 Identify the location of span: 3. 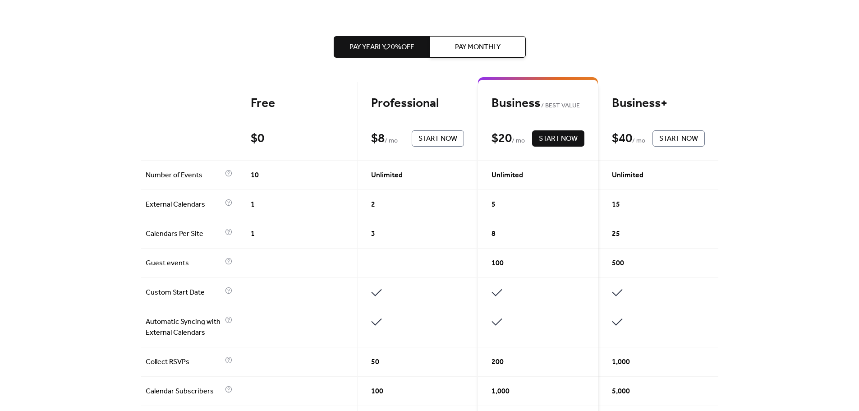
(373, 234).